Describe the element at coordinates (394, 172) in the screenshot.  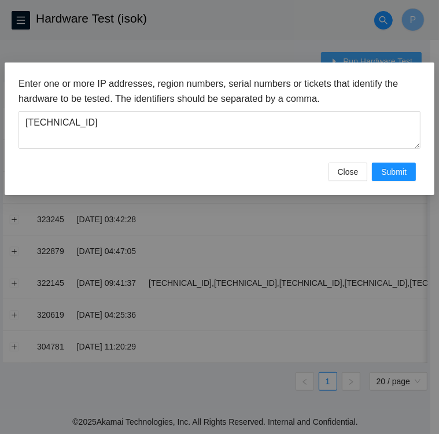
I see `span: Submit` at that location.